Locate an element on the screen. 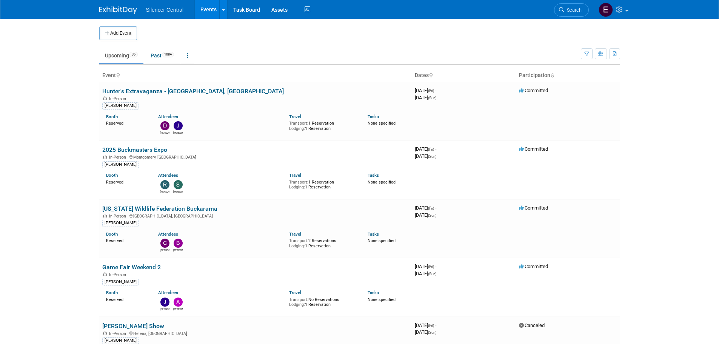 The height and width of the screenshot is (344, 719). a: 2025 Buckmasters Expo is located at coordinates (135, 149).